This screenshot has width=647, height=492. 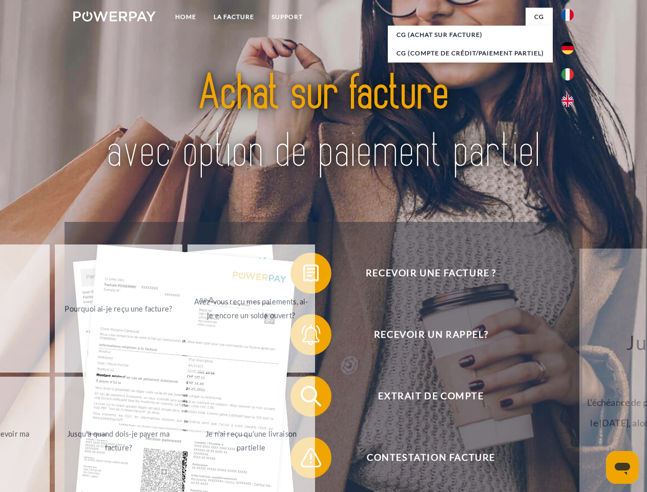 I want to click on img: logo-powerpay-white.svg, so click(x=114, y=16).